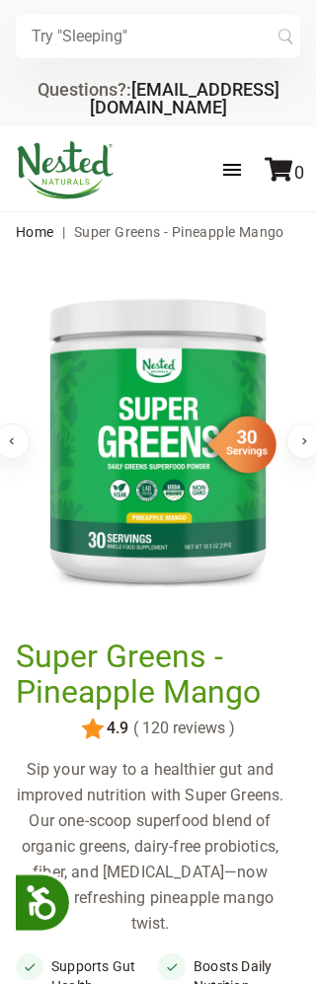 Image resolution: width=316 pixels, height=984 pixels. Describe the element at coordinates (158, 232) in the screenshot. I see `nav: breadcrumbs` at that location.